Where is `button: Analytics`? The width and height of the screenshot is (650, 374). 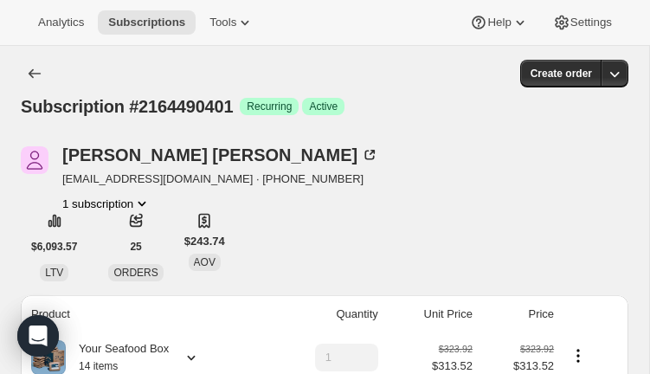
button: Analytics is located at coordinates (61, 23).